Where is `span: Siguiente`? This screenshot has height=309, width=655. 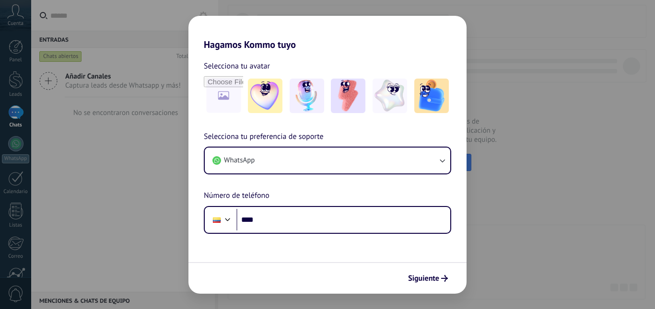 span: Siguiente is located at coordinates (423, 279).